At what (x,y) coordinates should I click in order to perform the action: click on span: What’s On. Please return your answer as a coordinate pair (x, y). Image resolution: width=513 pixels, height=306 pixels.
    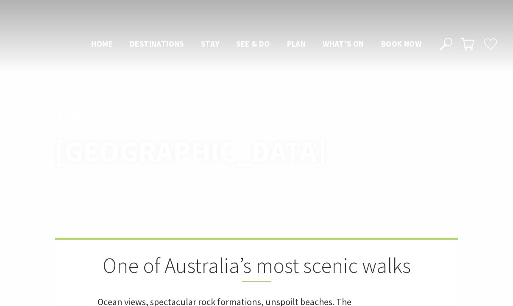
    Looking at the image, I should click on (344, 44).